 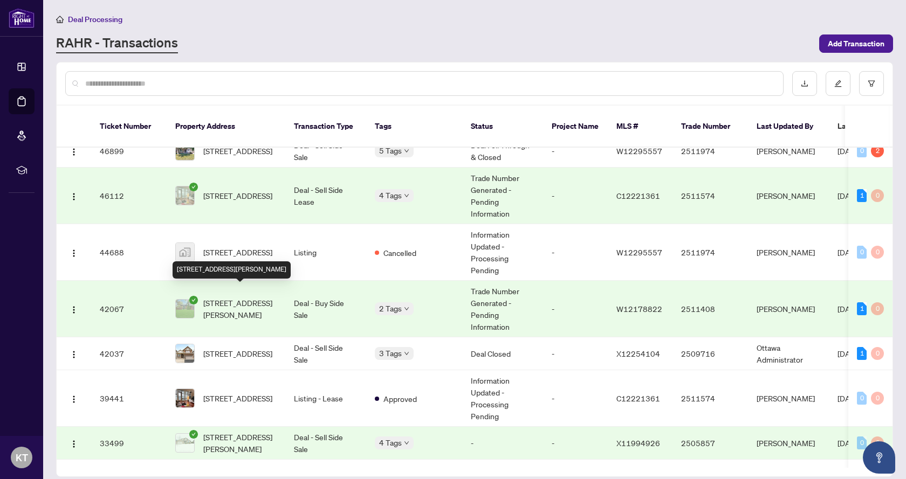 What do you see at coordinates (710, 127) in the screenshot?
I see `th: Trade Number` at bounding box center [710, 127].